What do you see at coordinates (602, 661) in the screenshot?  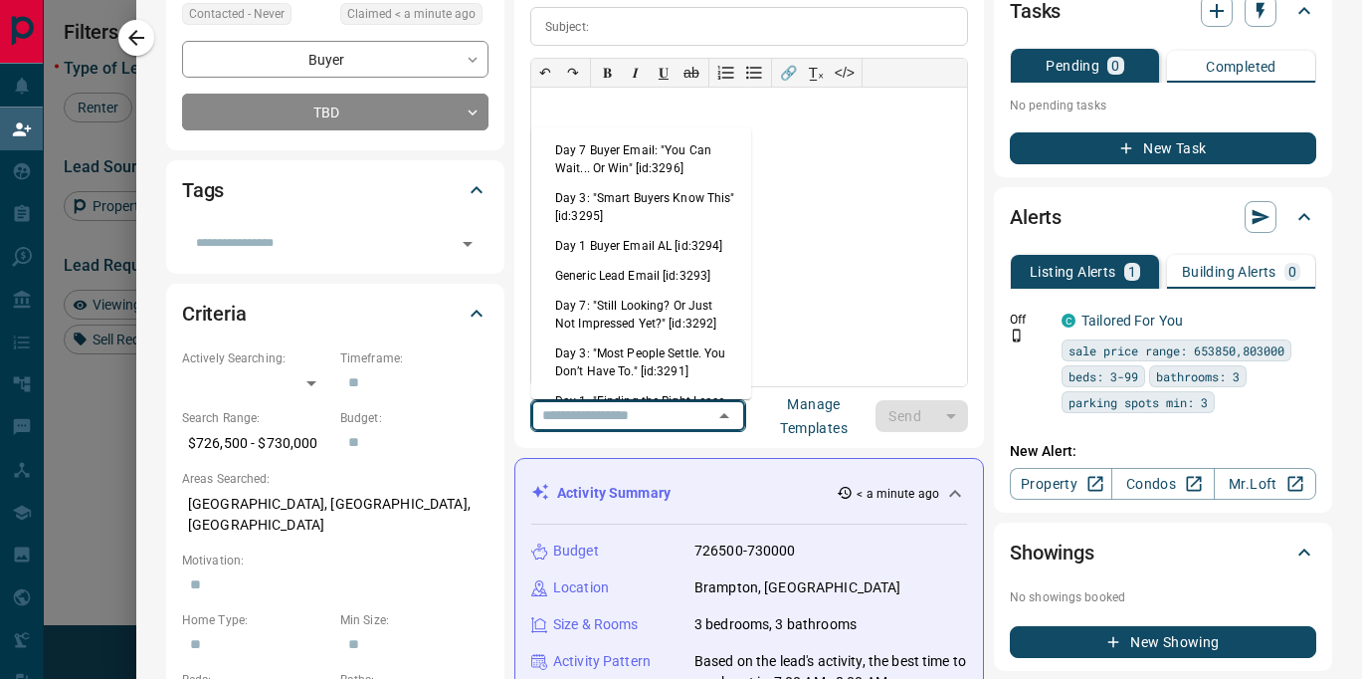 I see `p: Activity Pattern` at bounding box center [602, 661].